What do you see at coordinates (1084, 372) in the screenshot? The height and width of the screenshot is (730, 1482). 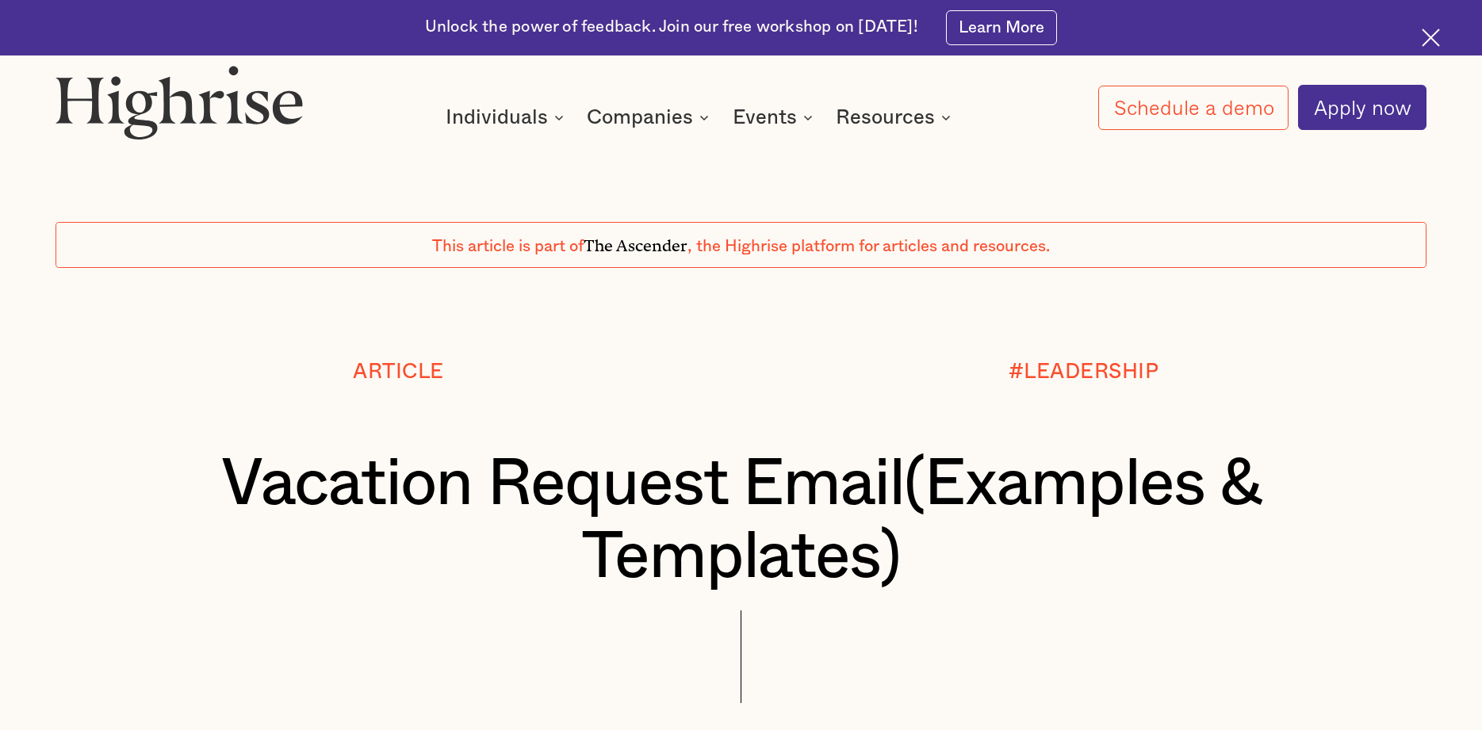 I see `div: #LEADERSHIP` at bounding box center [1084, 372].